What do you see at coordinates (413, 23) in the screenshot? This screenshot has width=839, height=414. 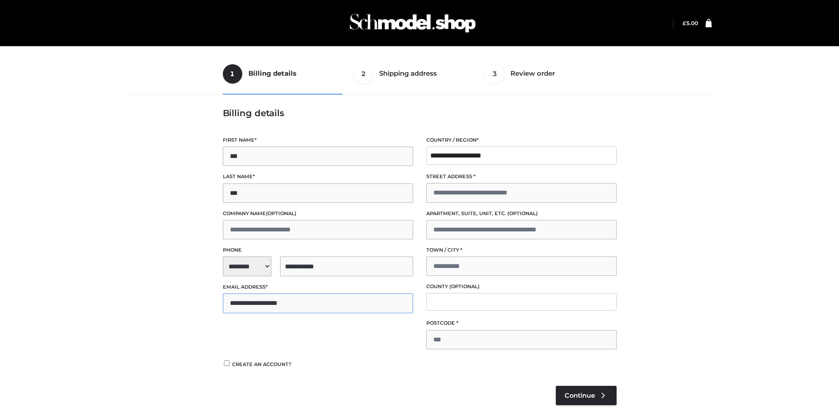 I see `a: Schmodel Admin 964` at bounding box center [413, 23].